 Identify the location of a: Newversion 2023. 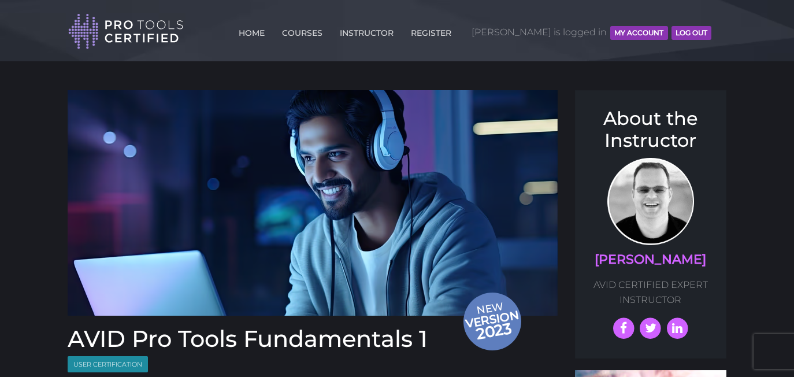
(313, 203).